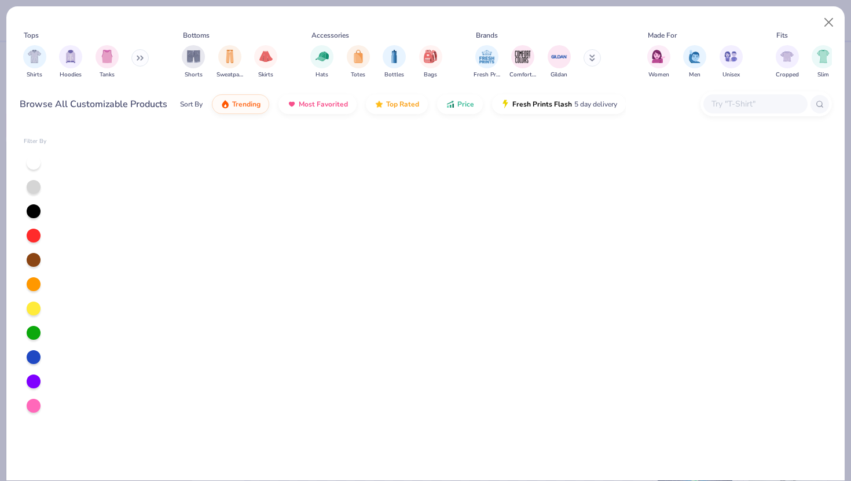 The height and width of the screenshot is (481, 851). Describe the element at coordinates (659, 75) in the screenshot. I see `span: Women` at that location.